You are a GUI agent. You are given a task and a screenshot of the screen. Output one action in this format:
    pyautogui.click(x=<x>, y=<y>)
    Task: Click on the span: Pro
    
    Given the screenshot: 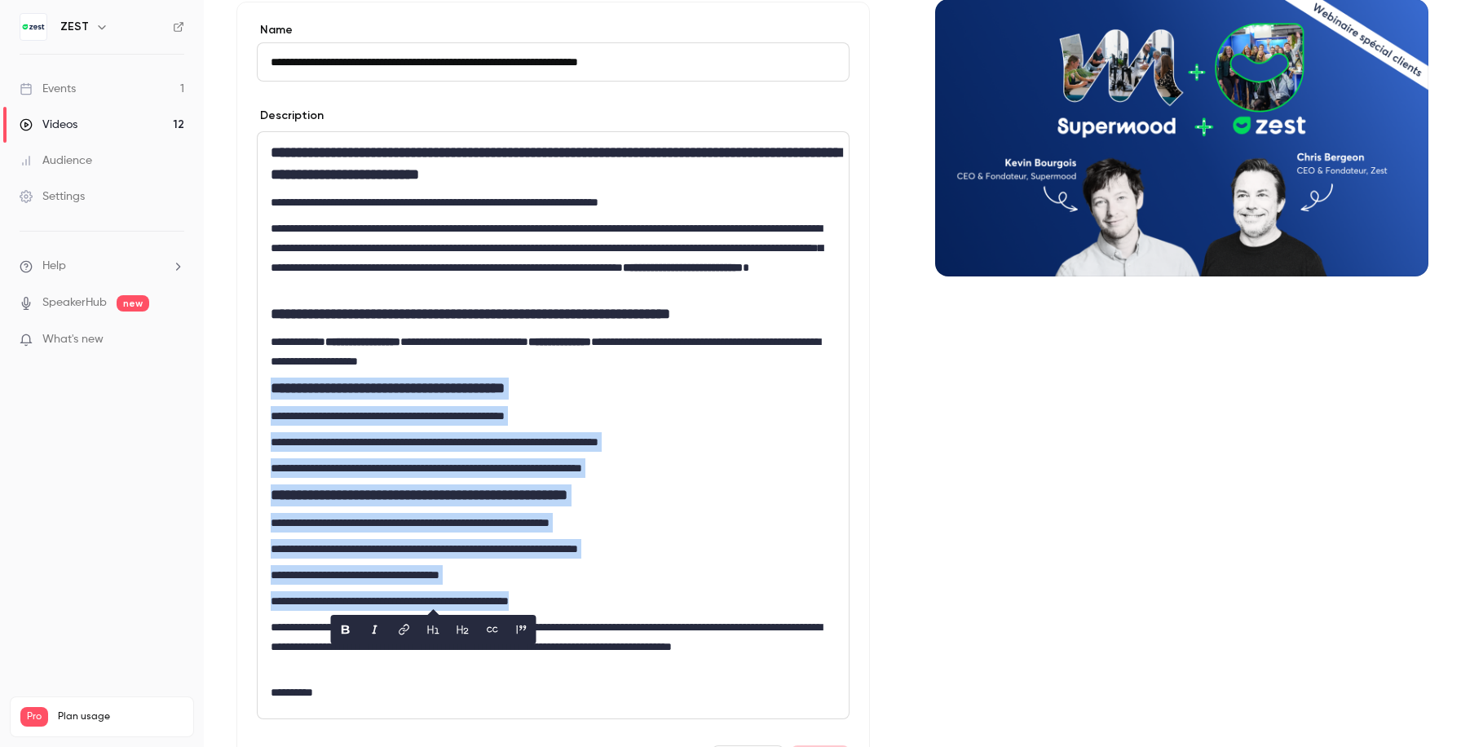 What is the action you would take?
    pyautogui.click(x=34, y=717)
    